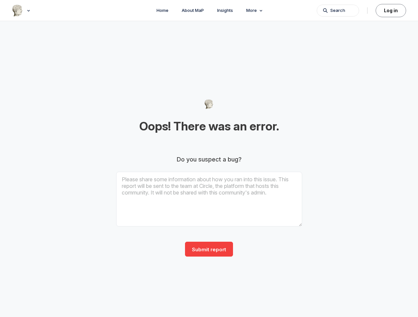  Describe the element at coordinates (18, 11) in the screenshot. I see `img: Museums as Progress logo` at that location.